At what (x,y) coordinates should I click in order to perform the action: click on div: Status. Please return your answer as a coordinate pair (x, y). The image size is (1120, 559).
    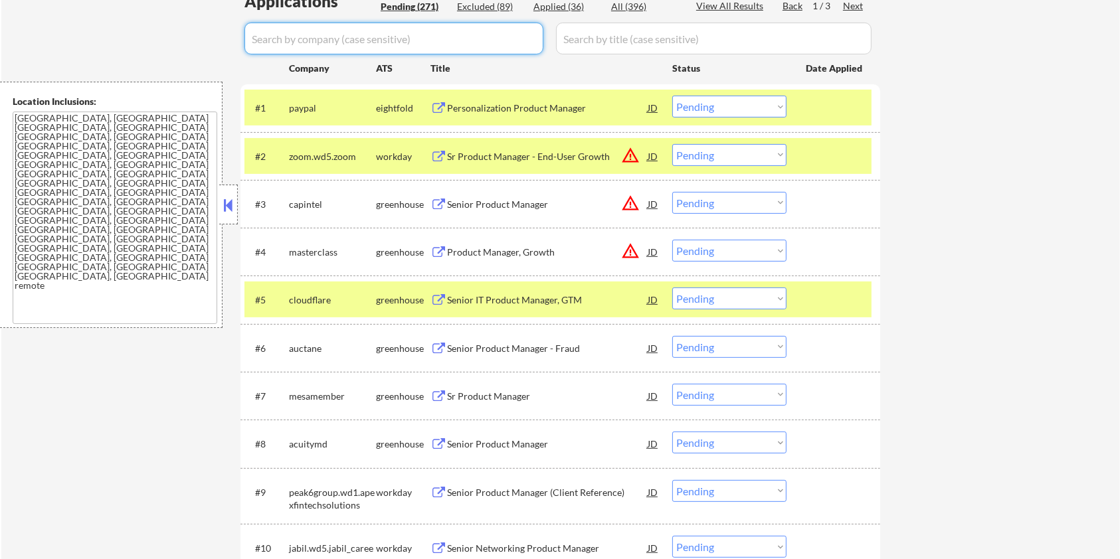
    Looking at the image, I should click on (729, 68).